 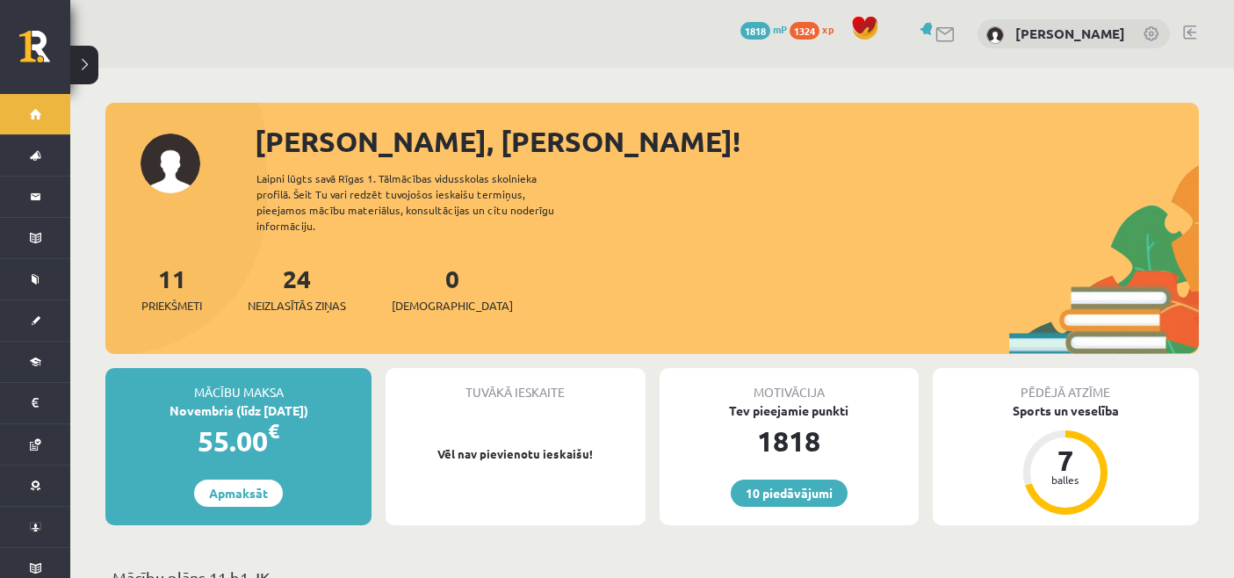 What do you see at coordinates (755, 31) in the screenshot?
I see `span: 1818` at bounding box center [755, 31].